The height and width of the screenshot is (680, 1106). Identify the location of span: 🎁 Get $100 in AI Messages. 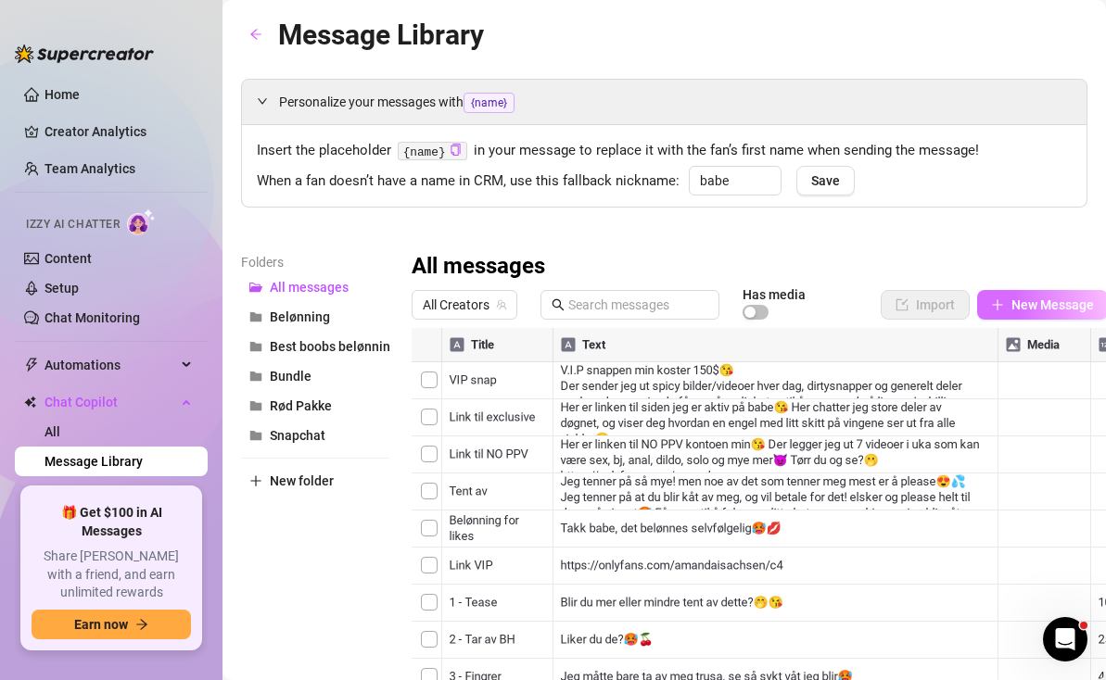
(111, 522).